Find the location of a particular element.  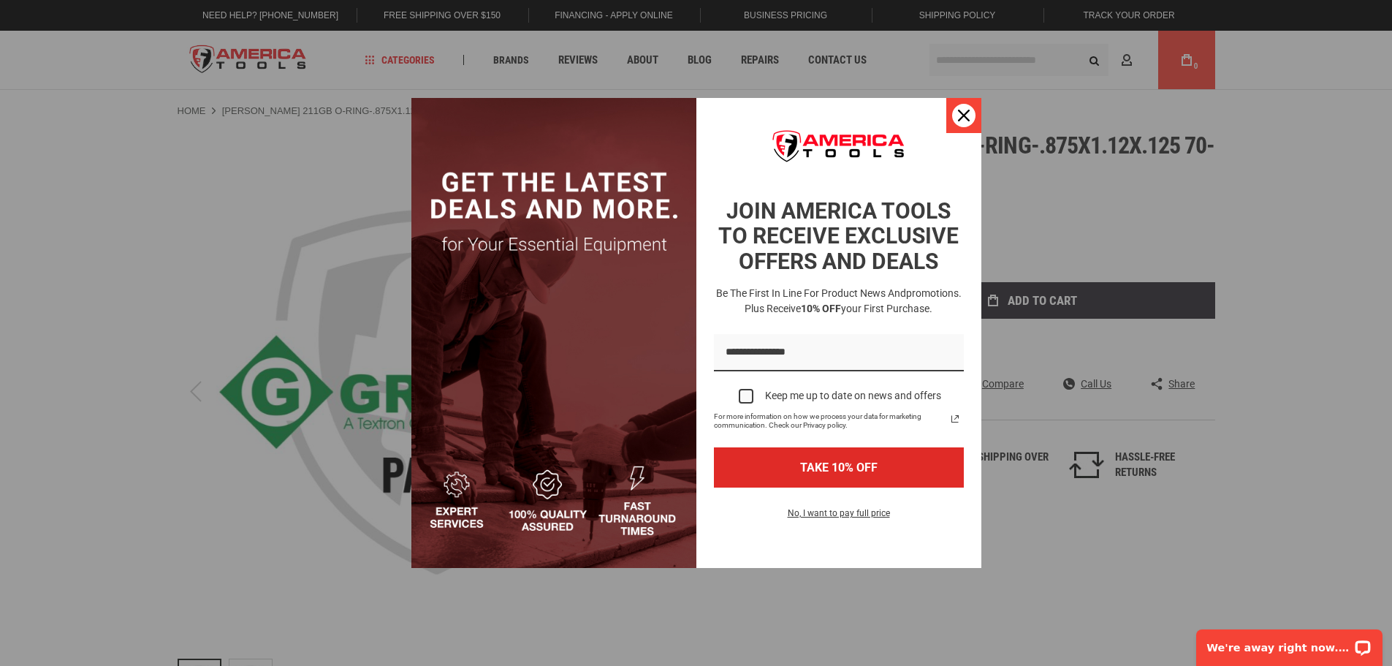

span: For more information on how we process your data for marketing communication. Check our Privacy p... is located at coordinates (830, 421).